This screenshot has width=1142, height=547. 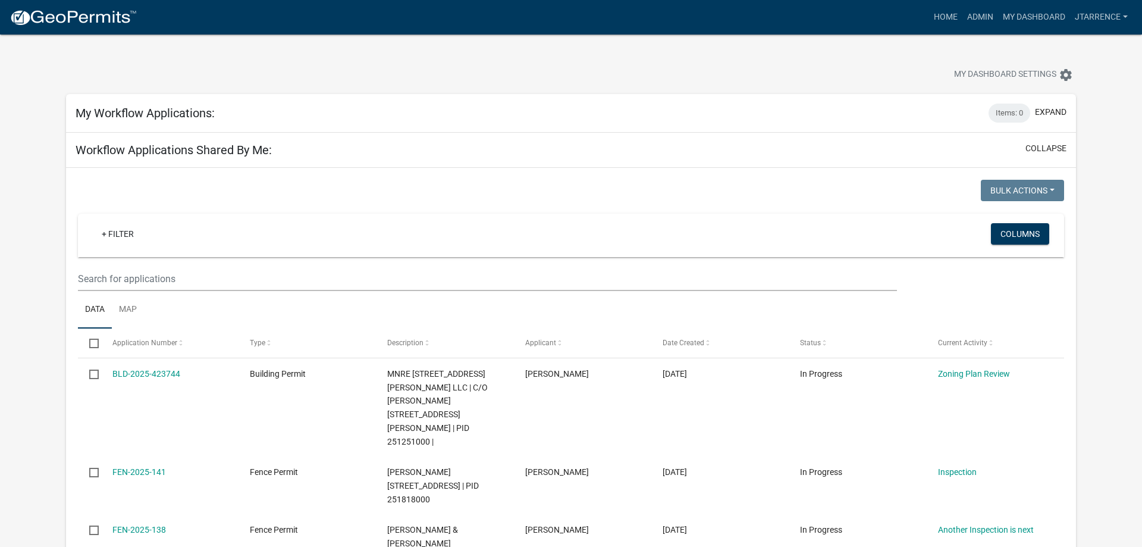 What do you see at coordinates (174, 150) in the screenshot?
I see `h5: Workflow Applications Shared By Me:` at bounding box center [174, 150].